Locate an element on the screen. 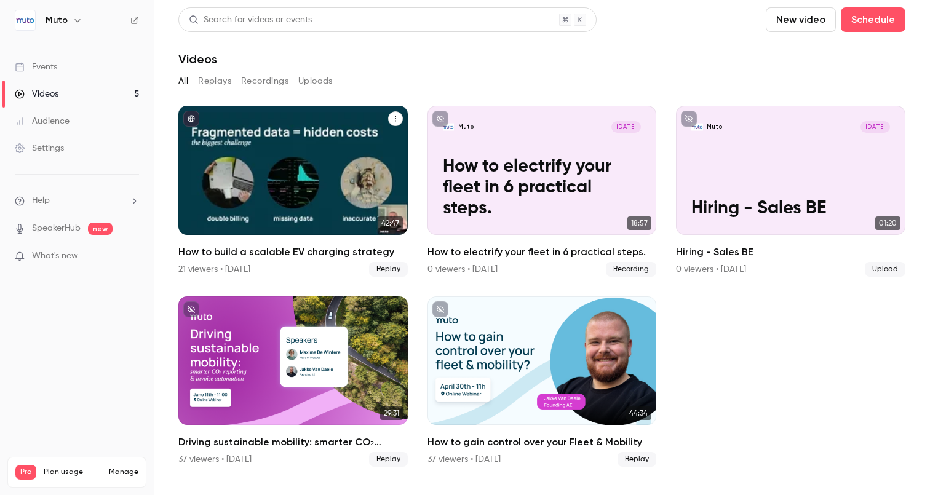  button: Schedule is located at coordinates (873, 20).